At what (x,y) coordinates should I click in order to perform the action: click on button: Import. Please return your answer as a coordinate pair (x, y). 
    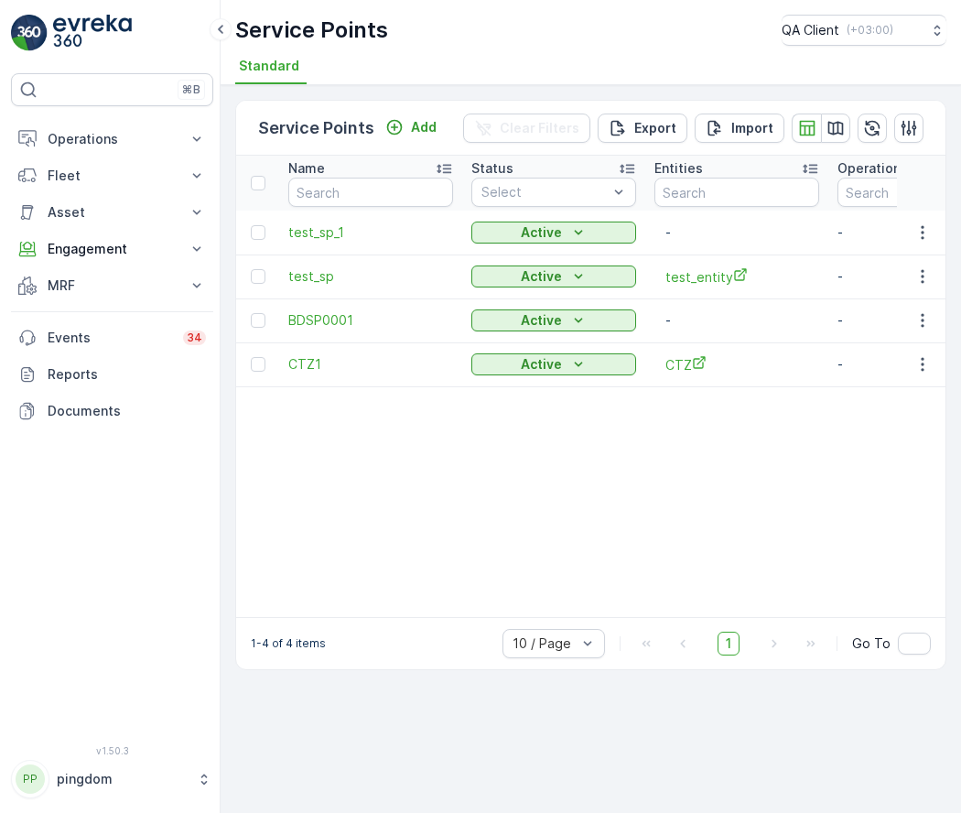
    Looking at the image, I should click on (740, 128).